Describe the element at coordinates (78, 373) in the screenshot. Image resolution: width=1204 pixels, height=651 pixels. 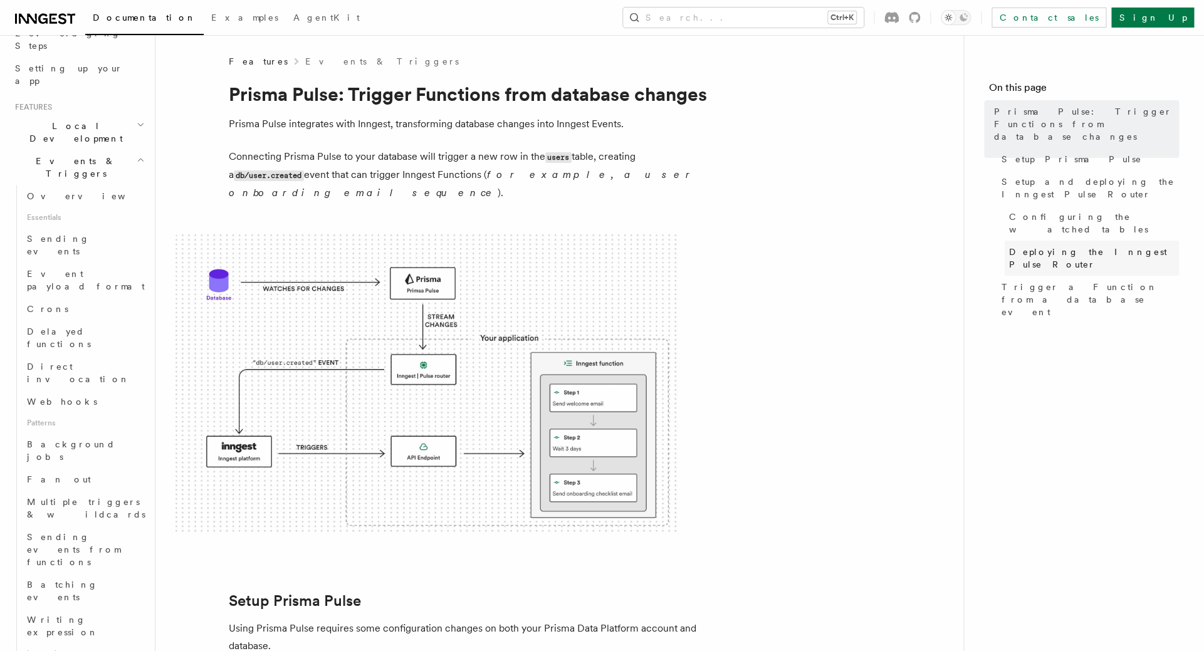
I see `span: Direct invocation` at that location.